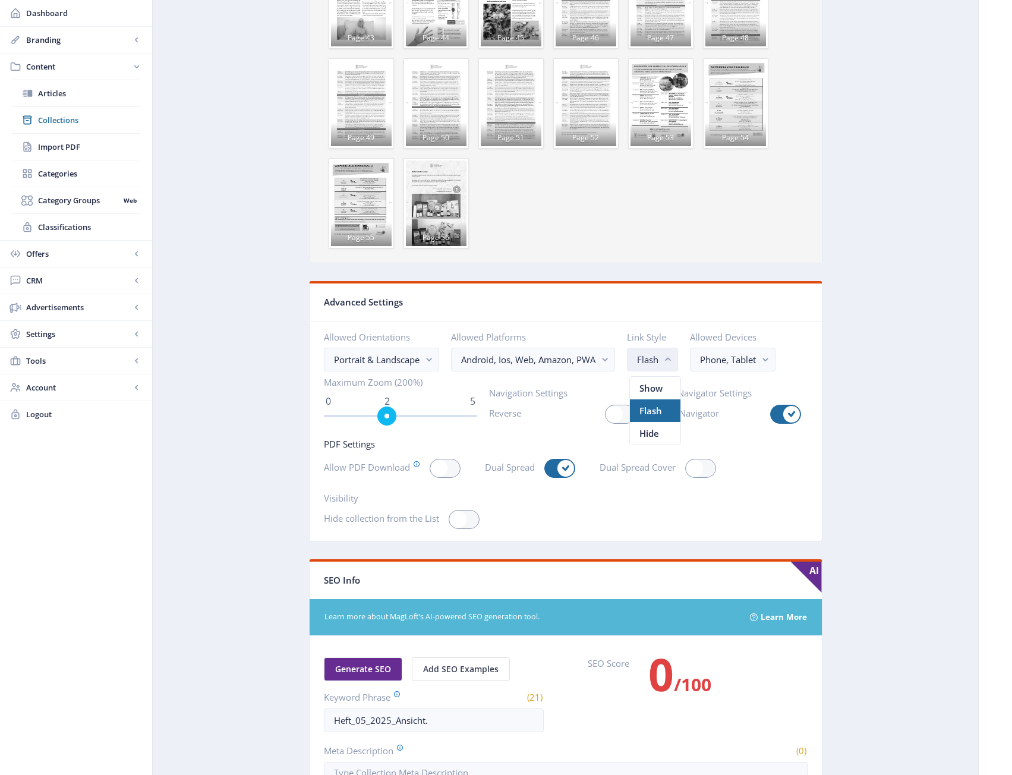 The width and height of the screenshot is (1012, 775). Describe the element at coordinates (78, 40) in the screenshot. I see `span: Branding` at that location.